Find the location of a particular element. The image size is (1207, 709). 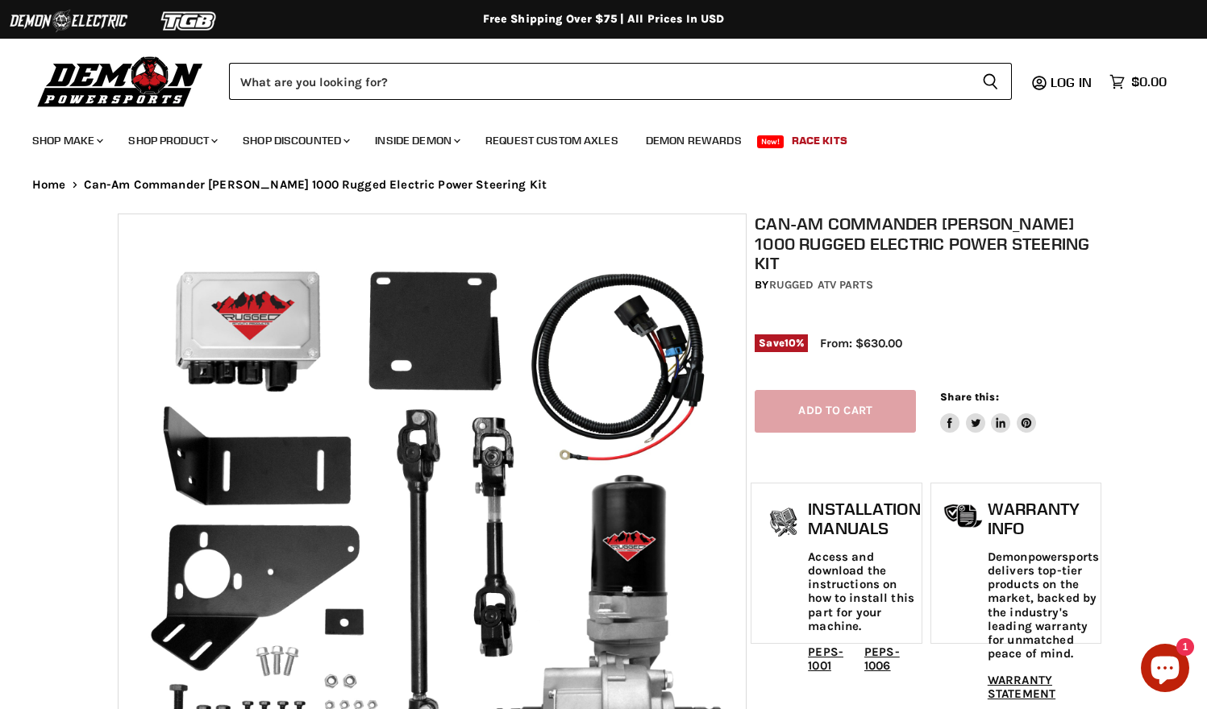

a: Home is located at coordinates (49, 185).